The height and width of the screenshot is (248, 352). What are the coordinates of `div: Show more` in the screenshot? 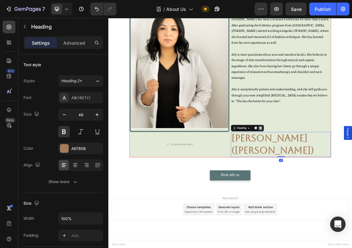 It's located at (63, 182).